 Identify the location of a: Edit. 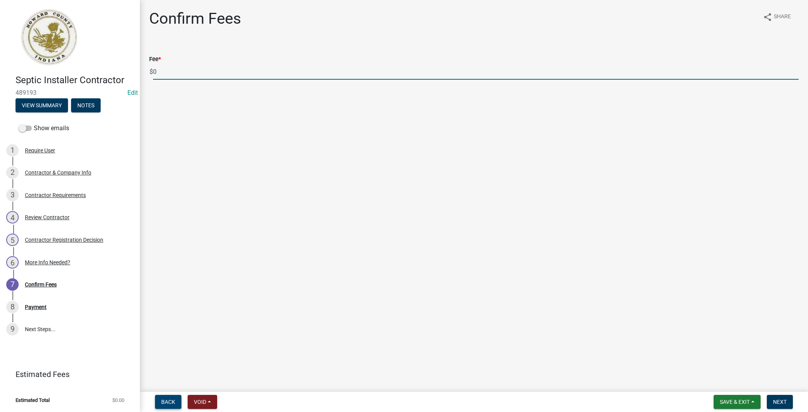
(133, 92).